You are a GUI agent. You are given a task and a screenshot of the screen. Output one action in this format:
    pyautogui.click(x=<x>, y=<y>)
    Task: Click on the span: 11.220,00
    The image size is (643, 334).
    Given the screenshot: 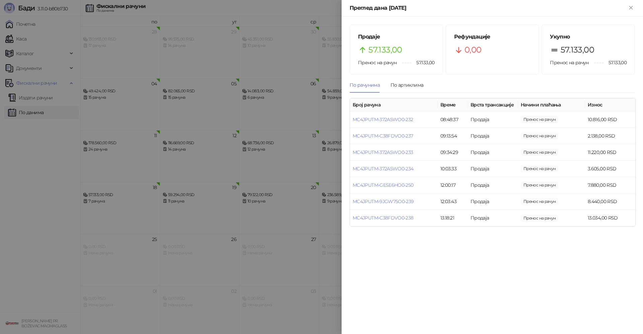 What is the action you would take?
    pyautogui.click(x=540, y=152)
    